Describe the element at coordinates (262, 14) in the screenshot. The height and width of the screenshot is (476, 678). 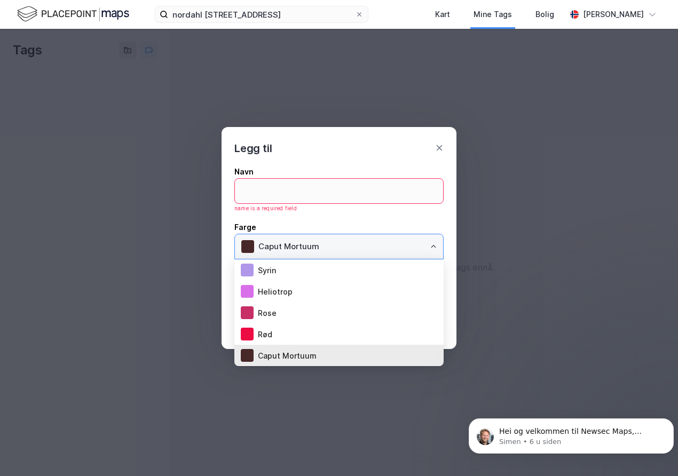
I see `input: Søk på adresse, matrikkel, gårdeiere, leietakere eller personer` at that location.